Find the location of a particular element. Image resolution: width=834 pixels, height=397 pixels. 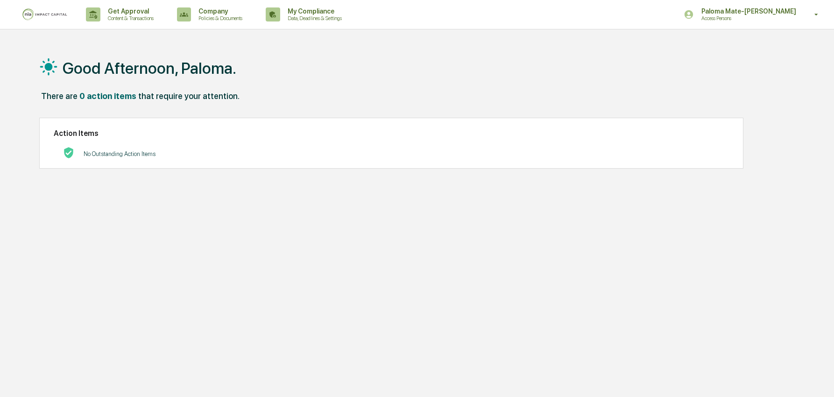

div: There are is located at coordinates (59, 96).